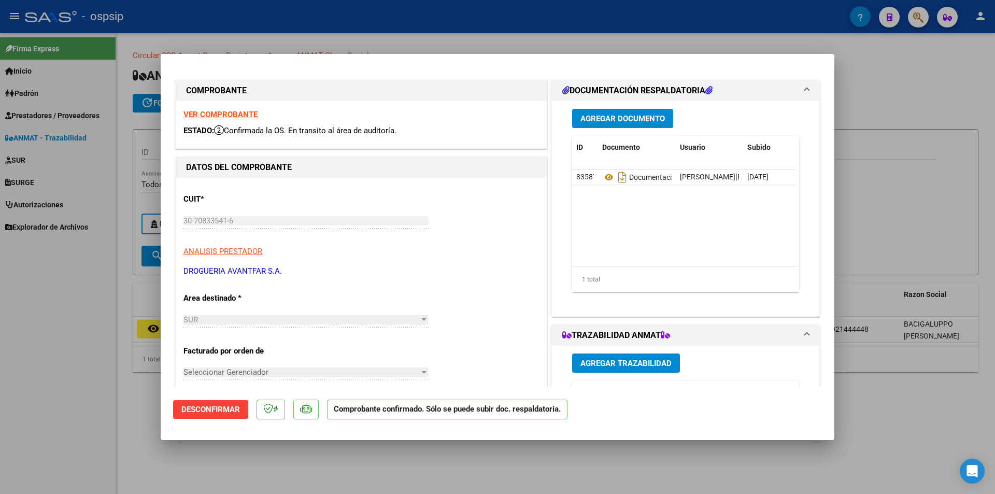 The width and height of the screenshot is (995, 494). What do you see at coordinates (622, 119) in the screenshot?
I see `span: Agregar Documento` at bounding box center [622, 119].